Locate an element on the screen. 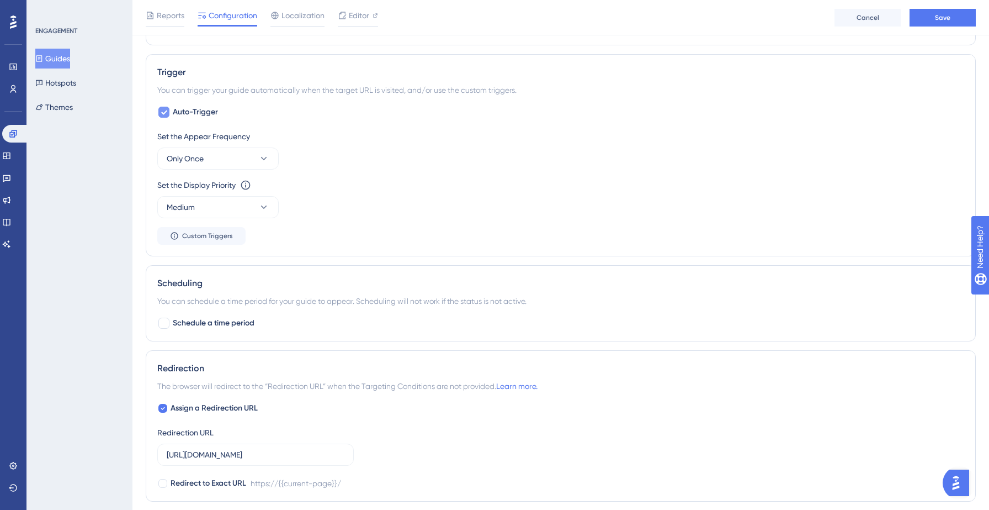 The image size is (989, 510). button: Medium is located at coordinates (218, 207).